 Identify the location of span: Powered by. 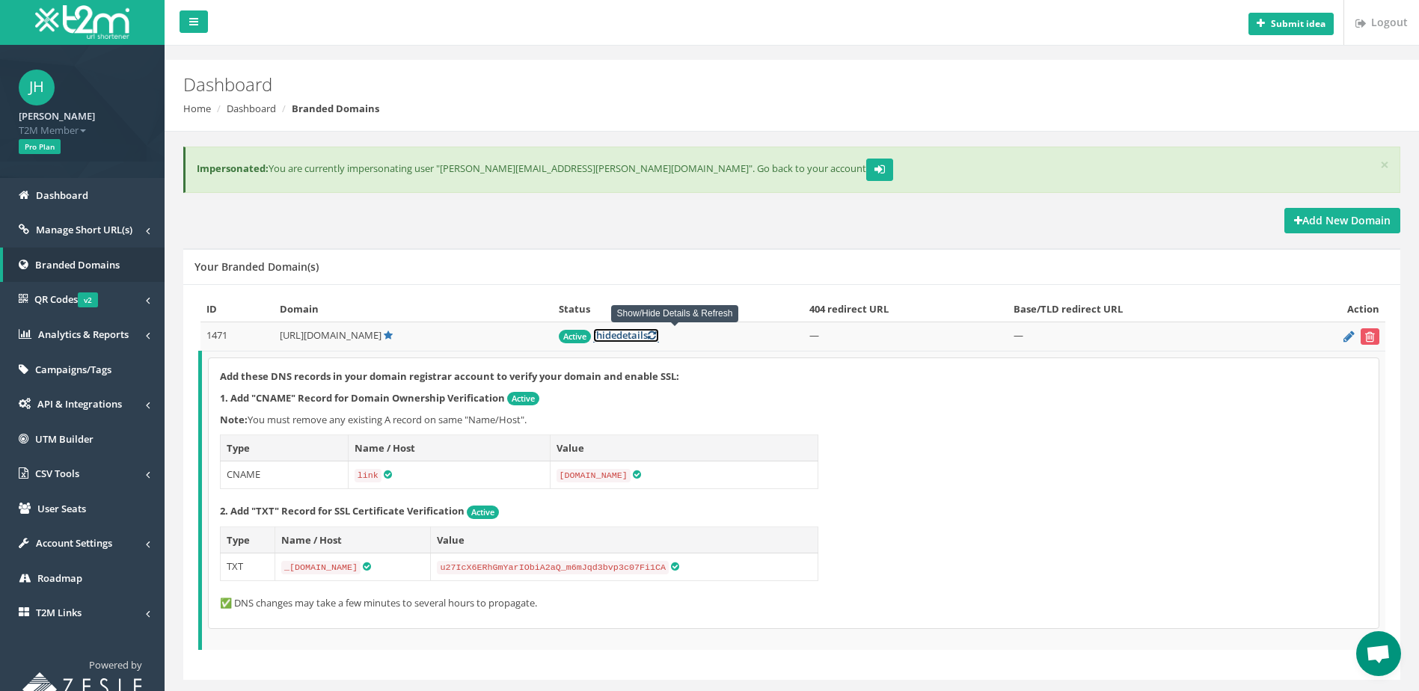
(115, 665).